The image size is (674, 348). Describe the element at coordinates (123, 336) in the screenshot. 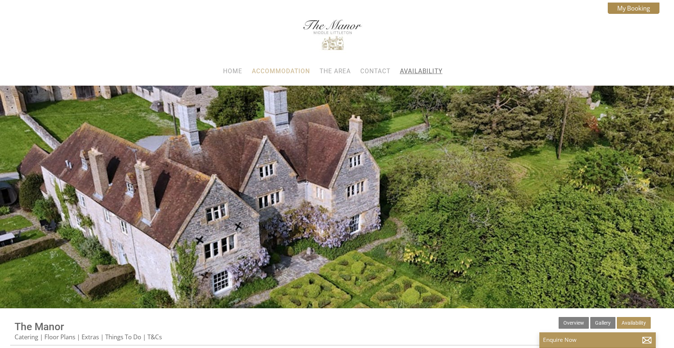

I see `a: Things To Do` at that location.